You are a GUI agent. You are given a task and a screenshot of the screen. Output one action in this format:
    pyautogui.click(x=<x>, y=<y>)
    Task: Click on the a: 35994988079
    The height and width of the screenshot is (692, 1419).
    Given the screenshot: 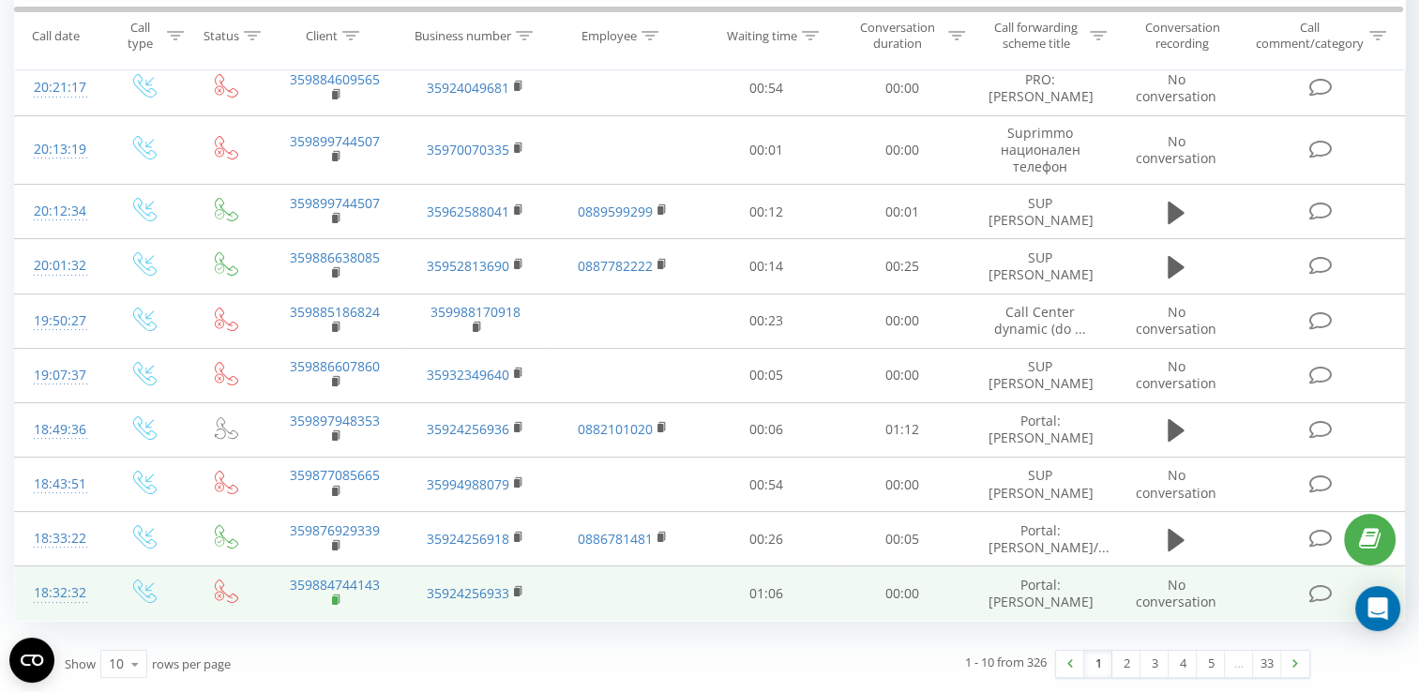 What is the action you would take?
    pyautogui.click(x=468, y=484)
    